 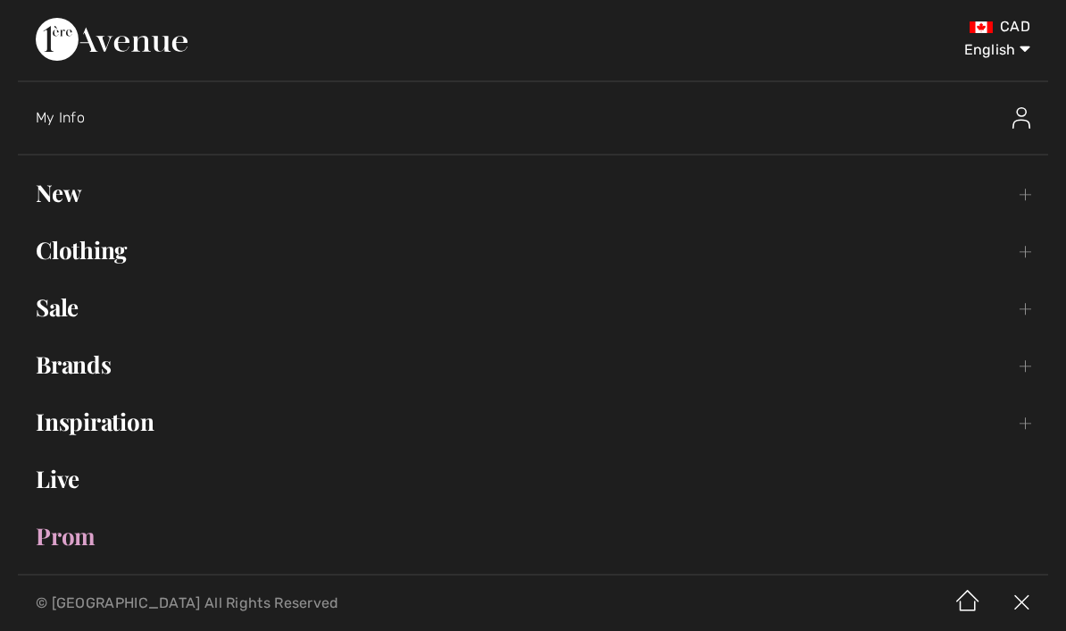 I want to click on a: Prom, so click(x=533, y=536).